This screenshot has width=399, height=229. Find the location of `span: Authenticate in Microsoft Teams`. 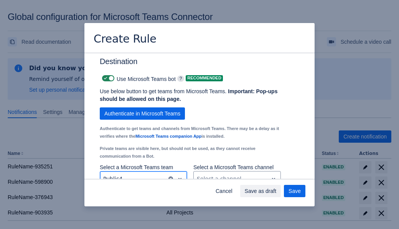

span: Authenticate in Microsoft Teams is located at coordinates (142, 113).